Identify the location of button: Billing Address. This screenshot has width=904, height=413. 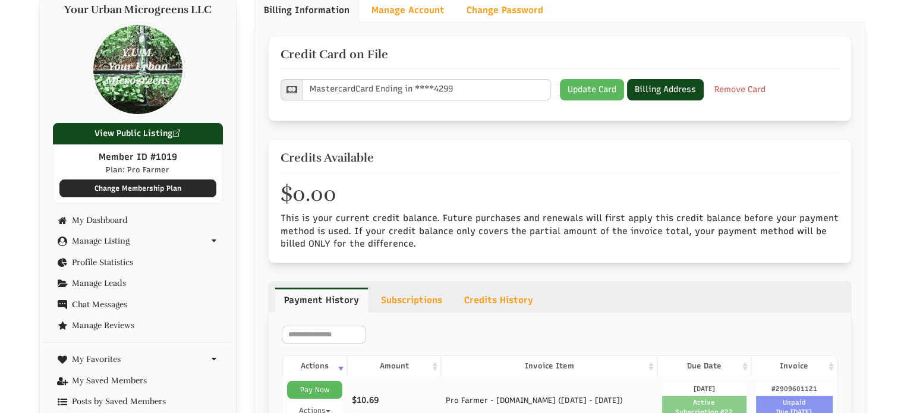
(665, 90).